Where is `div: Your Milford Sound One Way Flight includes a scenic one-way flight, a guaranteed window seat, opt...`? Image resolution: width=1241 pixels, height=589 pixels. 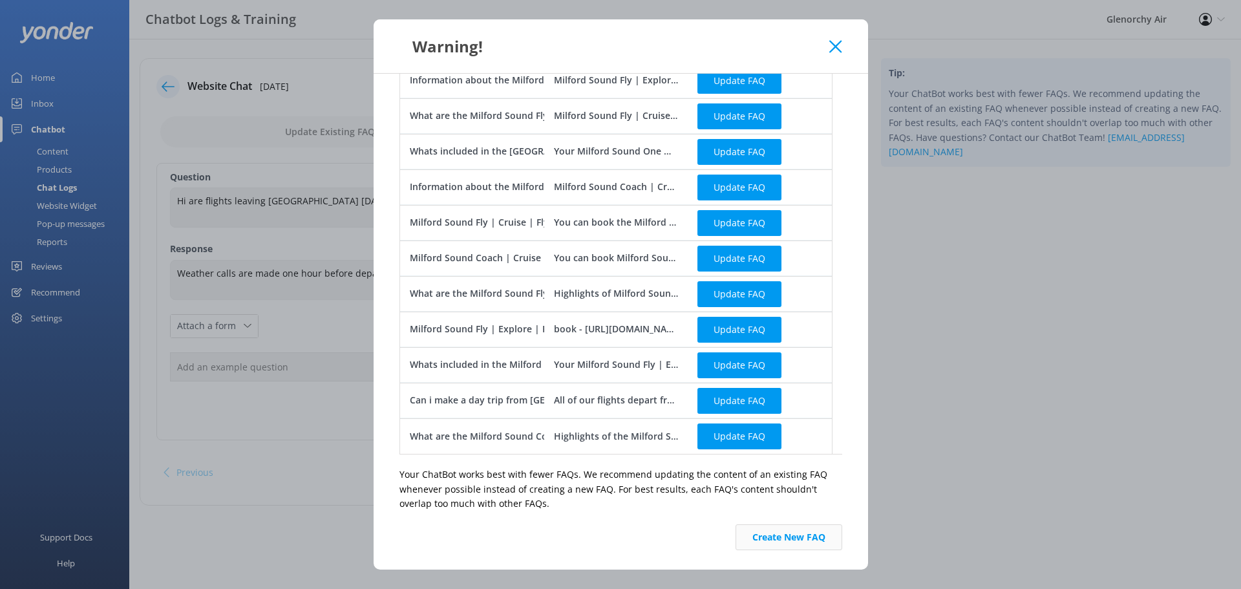
div: Your Milford Sound One Way Flight includes a scenic one-way flight, a guaranteed window seat, opt... is located at coordinates (615, 152).